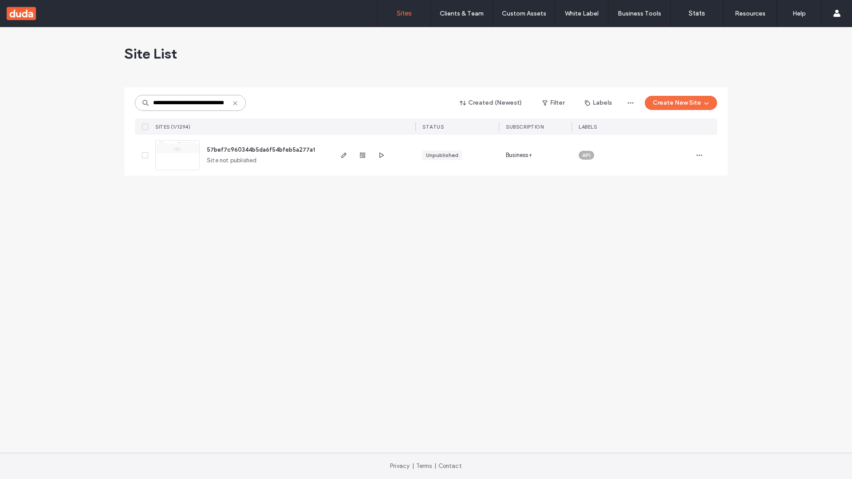 The width and height of the screenshot is (852, 479). I want to click on div: Unpublished, so click(442, 155).